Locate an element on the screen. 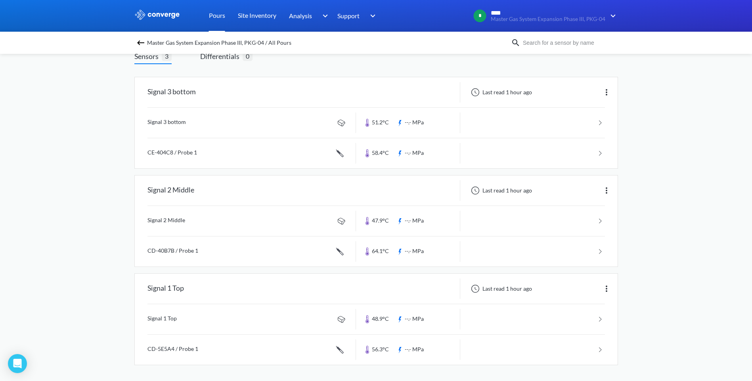  img: icon-search.svg is located at coordinates (515, 43).